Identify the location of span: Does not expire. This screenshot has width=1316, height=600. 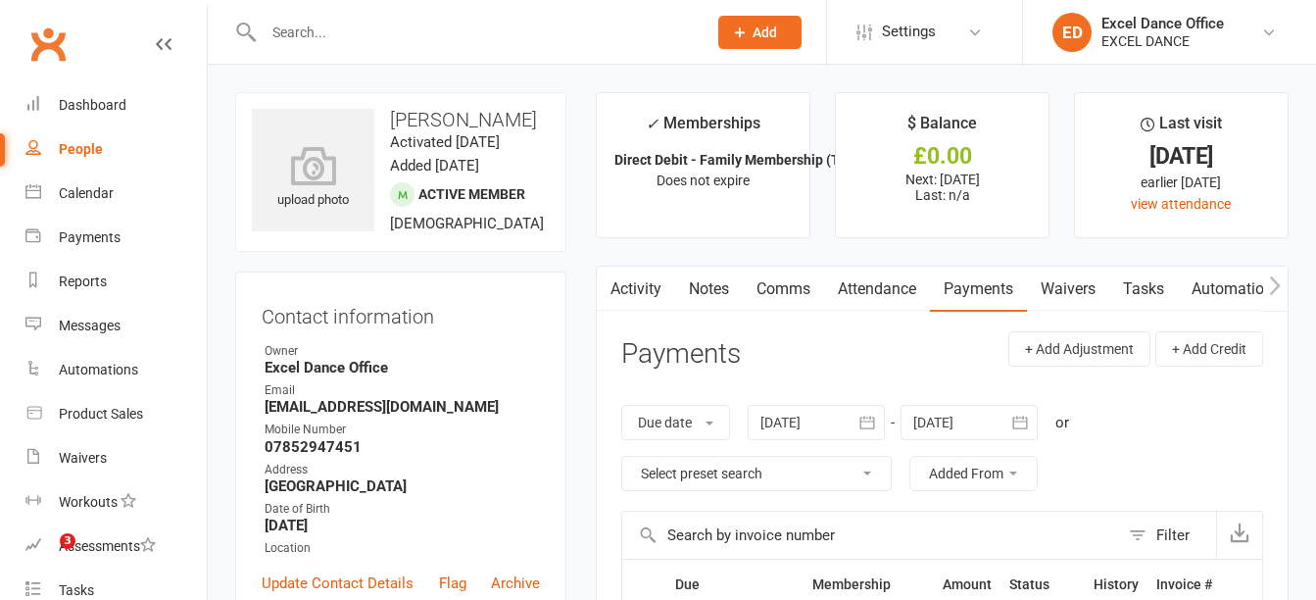
(703, 180).